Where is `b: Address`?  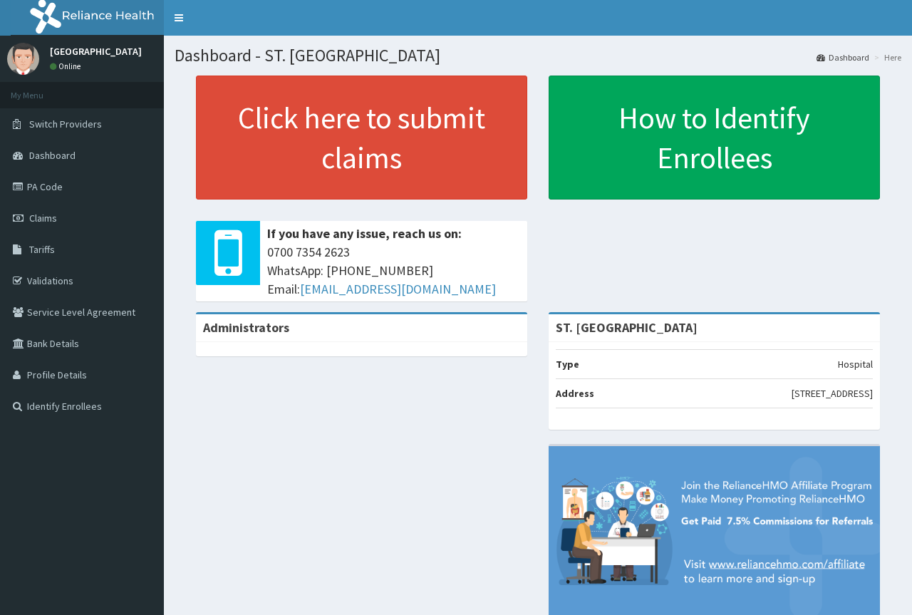 b: Address is located at coordinates (575, 393).